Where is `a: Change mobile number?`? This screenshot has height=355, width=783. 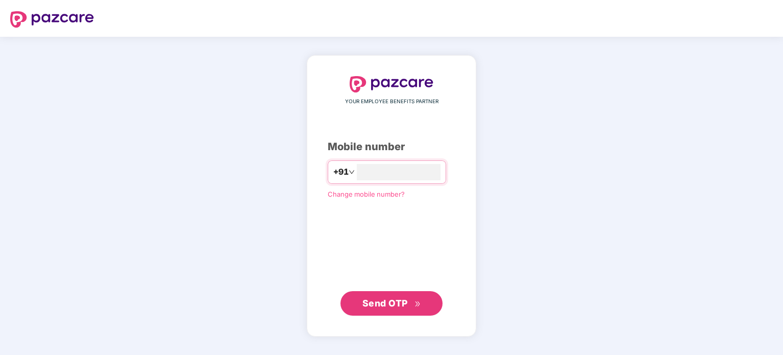
a: Change mobile number? is located at coordinates (366, 194).